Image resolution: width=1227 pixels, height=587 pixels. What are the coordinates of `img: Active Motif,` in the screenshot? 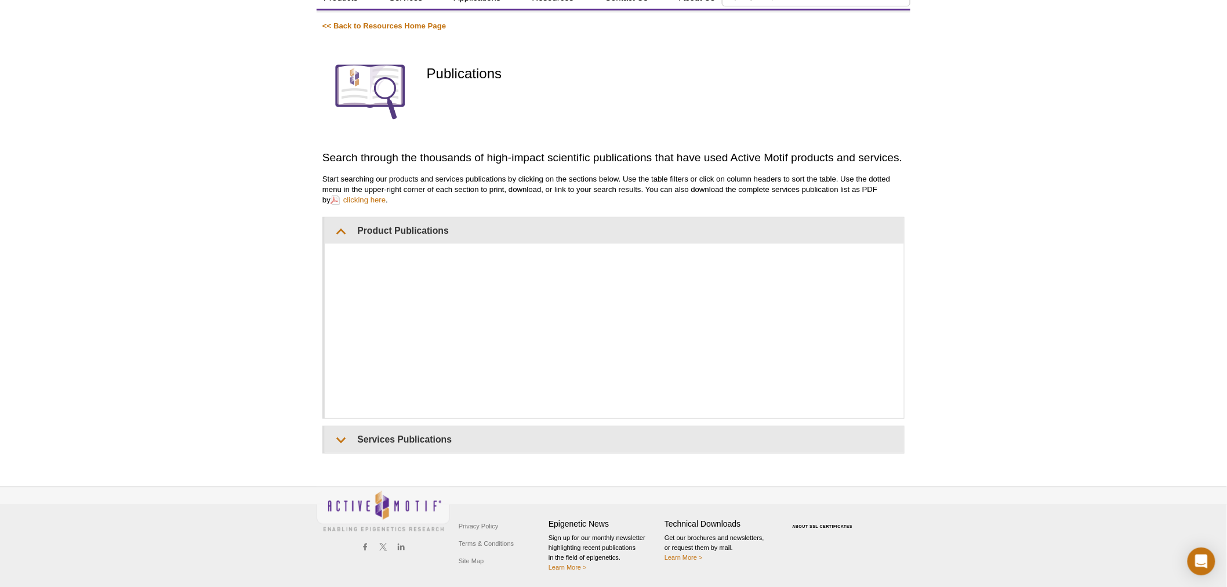 It's located at (383, 510).